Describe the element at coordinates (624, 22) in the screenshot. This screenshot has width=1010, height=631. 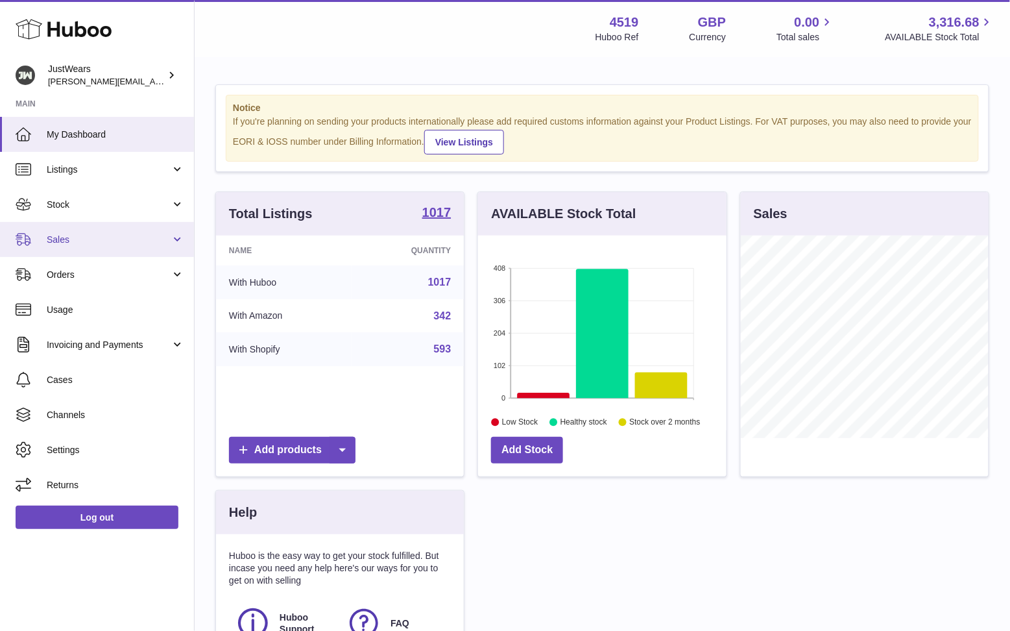
I see `strong: 4519` at that location.